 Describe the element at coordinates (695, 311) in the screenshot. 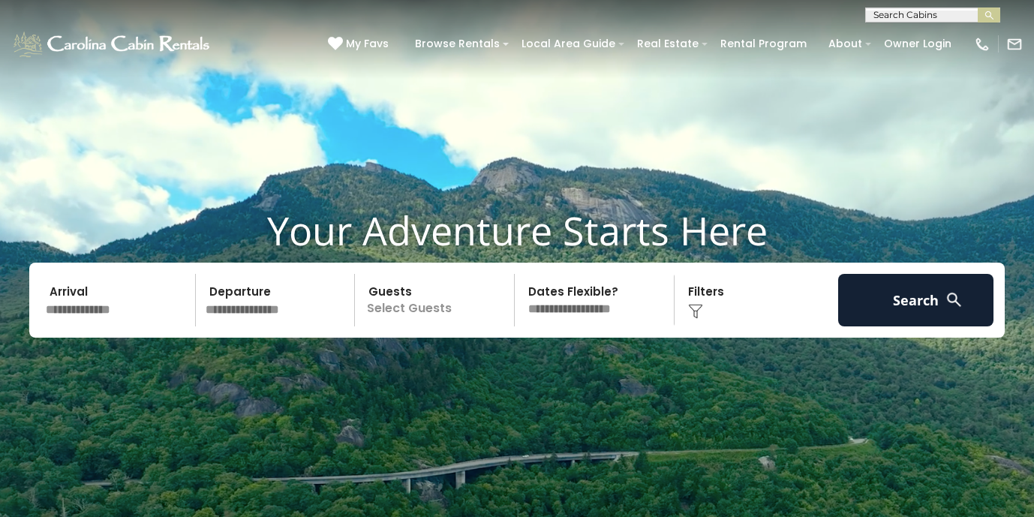

I see `img: filter--v1.png` at that location.